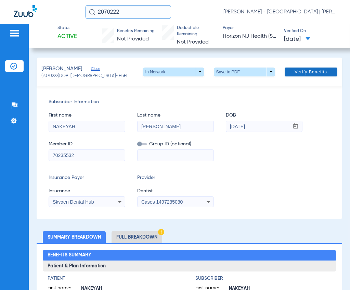 The width and height of the screenshot is (350, 290). What do you see at coordinates (74, 236) in the screenshot?
I see `li: Summary Breakdown` at bounding box center [74, 236].